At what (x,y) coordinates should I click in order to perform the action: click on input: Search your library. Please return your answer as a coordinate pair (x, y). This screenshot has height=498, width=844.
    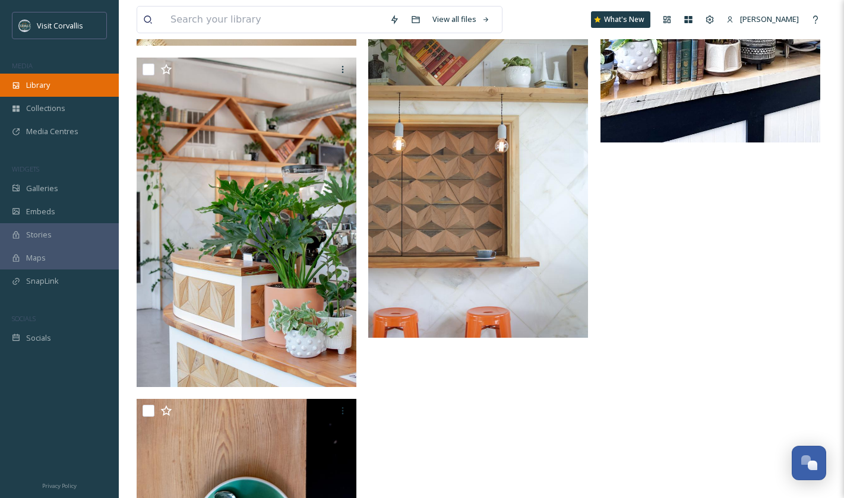
    Looking at the image, I should click on (274, 20).